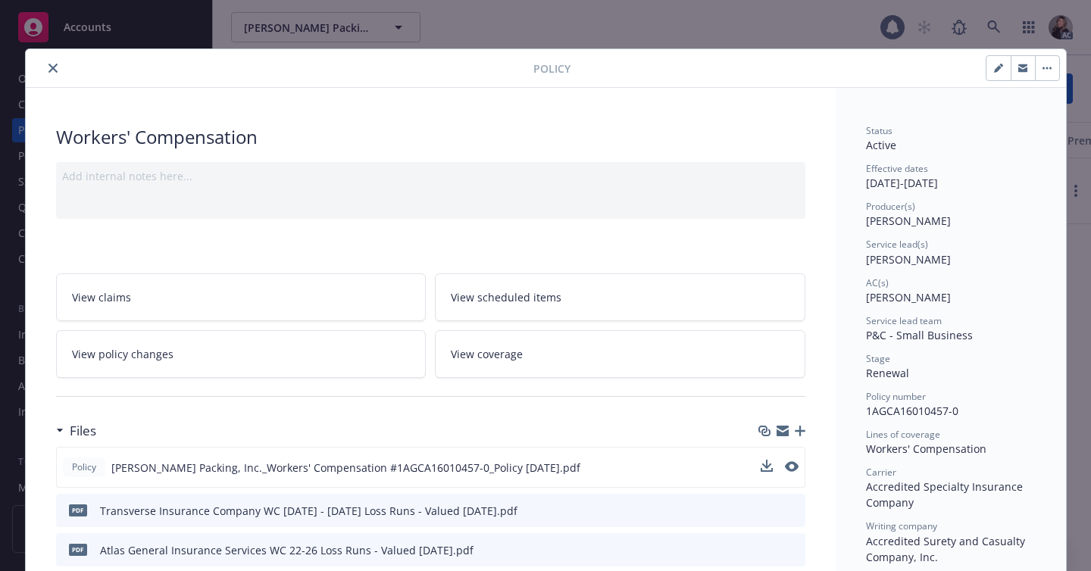  What do you see at coordinates (241, 354) in the screenshot?
I see `a: View policy changes` at bounding box center [241, 354].